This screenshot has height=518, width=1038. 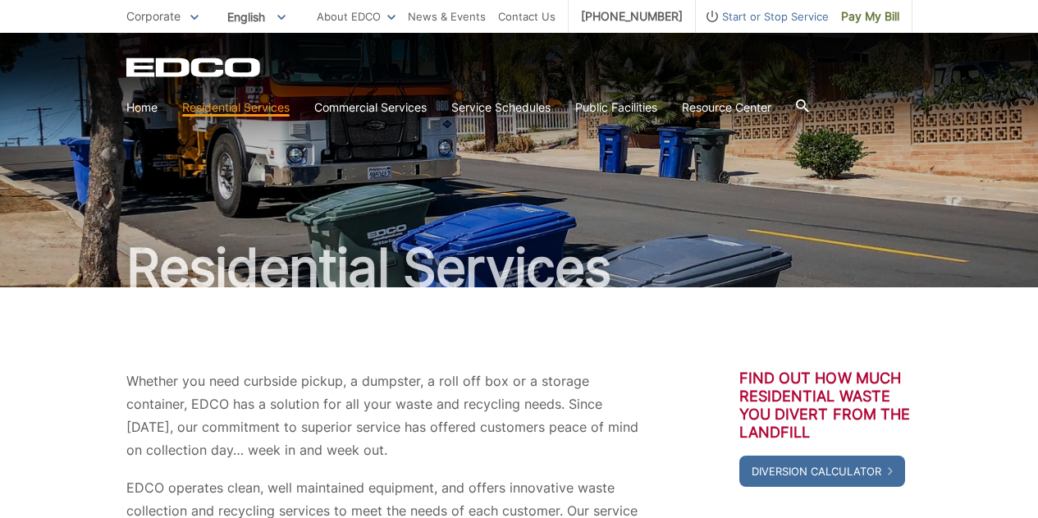 What do you see at coordinates (383, 415) in the screenshot?
I see `p: Whether you need curbside pickup, a dumpster, a roll off box or a storage container, EDCO has a s...` at bounding box center [383, 415].